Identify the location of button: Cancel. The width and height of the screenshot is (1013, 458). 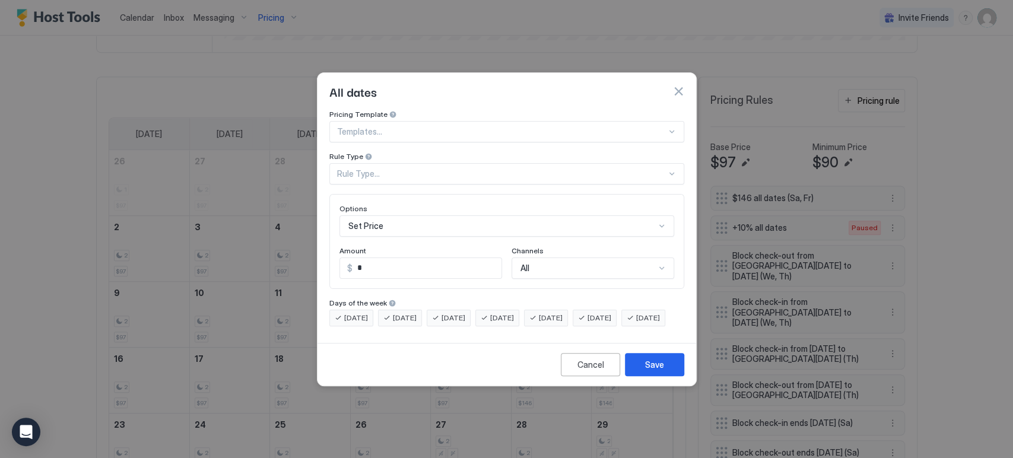
(591, 364).